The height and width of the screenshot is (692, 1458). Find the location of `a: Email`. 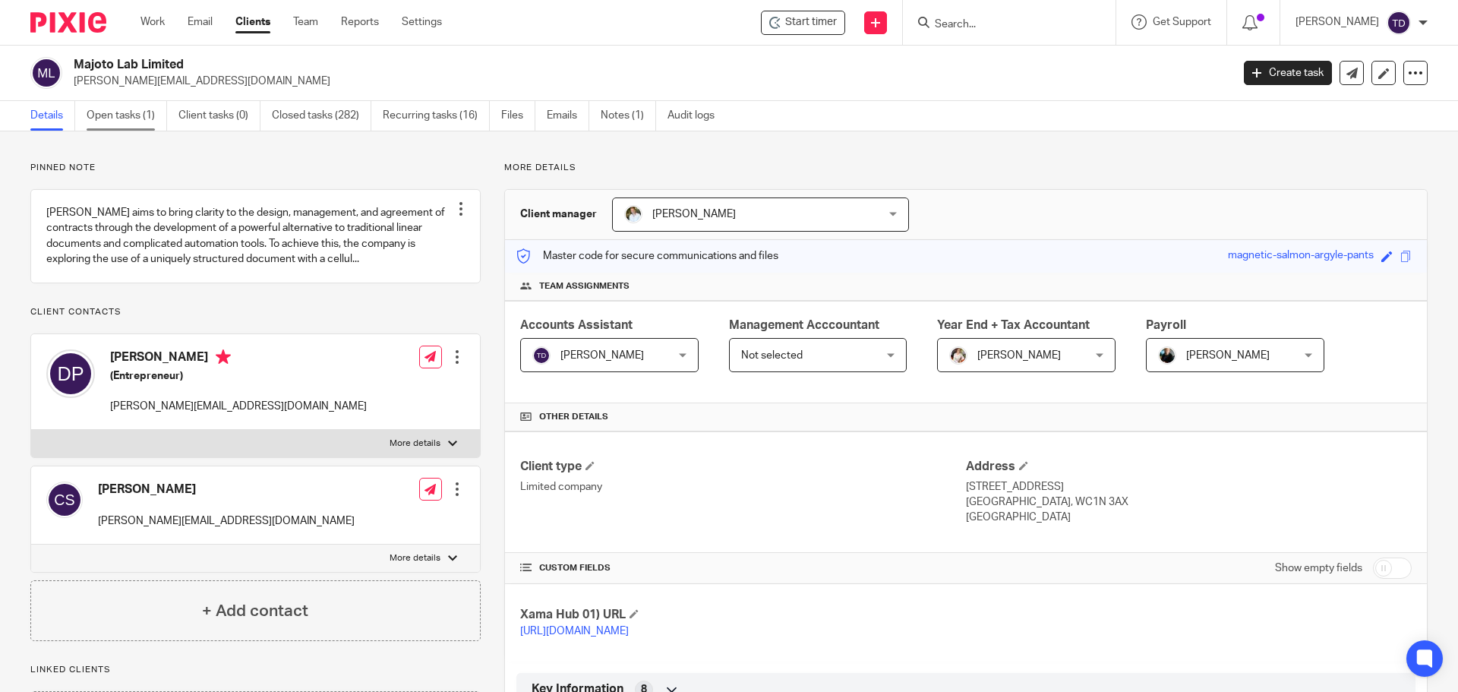

a: Email is located at coordinates (200, 22).